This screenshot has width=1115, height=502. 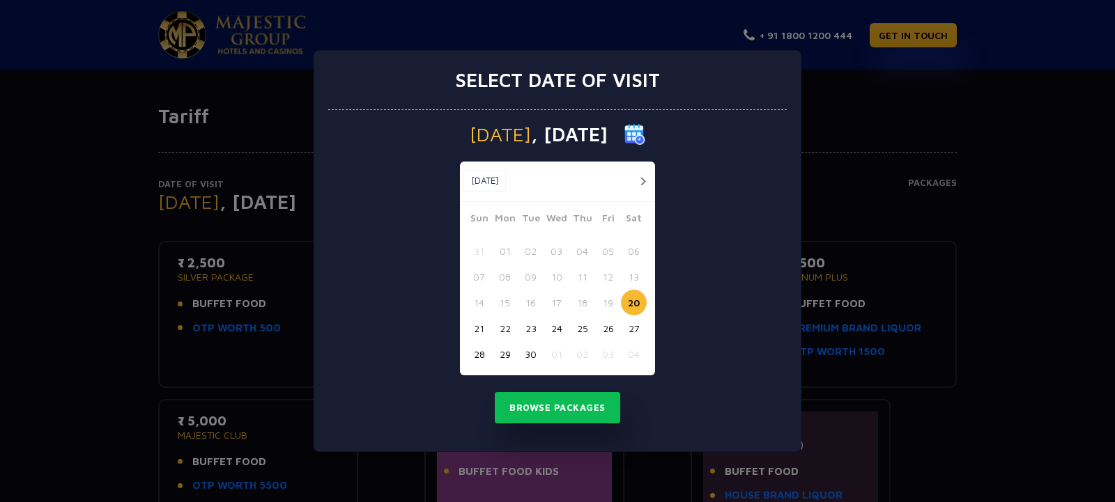 What do you see at coordinates (556, 328) in the screenshot?
I see `button: 24` at bounding box center [556, 328].